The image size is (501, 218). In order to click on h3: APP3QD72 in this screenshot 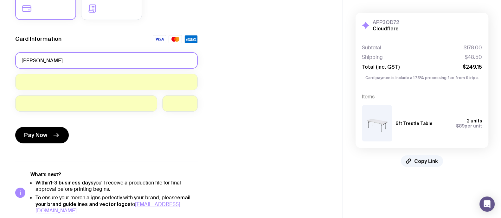, I will do `click(386, 22)`.